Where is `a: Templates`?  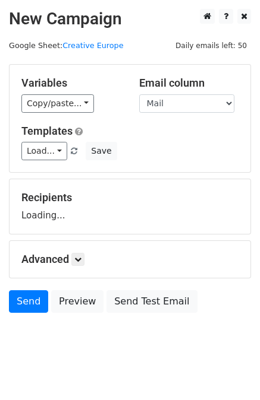
a: Templates is located at coordinates (47, 131).